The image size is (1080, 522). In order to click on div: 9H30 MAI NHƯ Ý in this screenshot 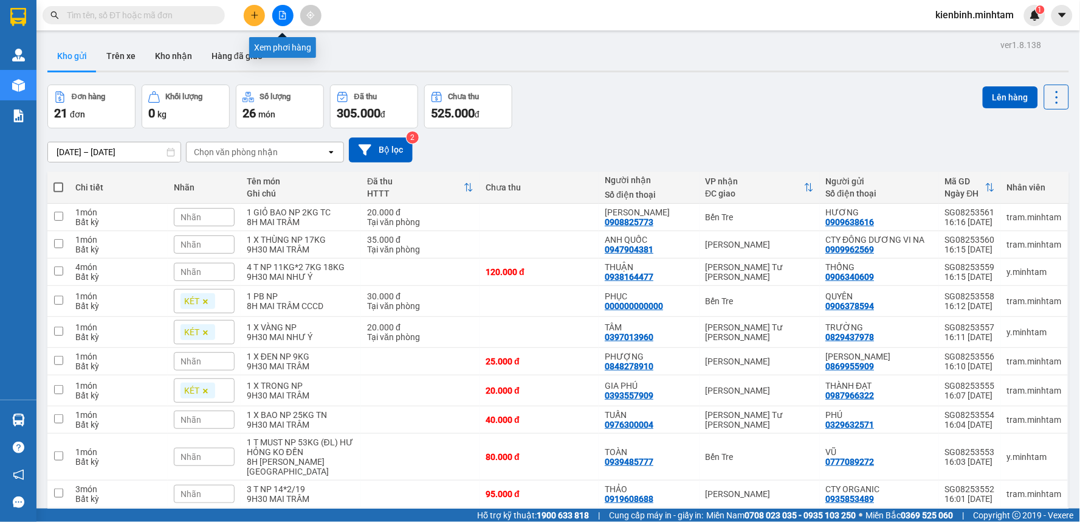, I will do `click(301, 277)`.